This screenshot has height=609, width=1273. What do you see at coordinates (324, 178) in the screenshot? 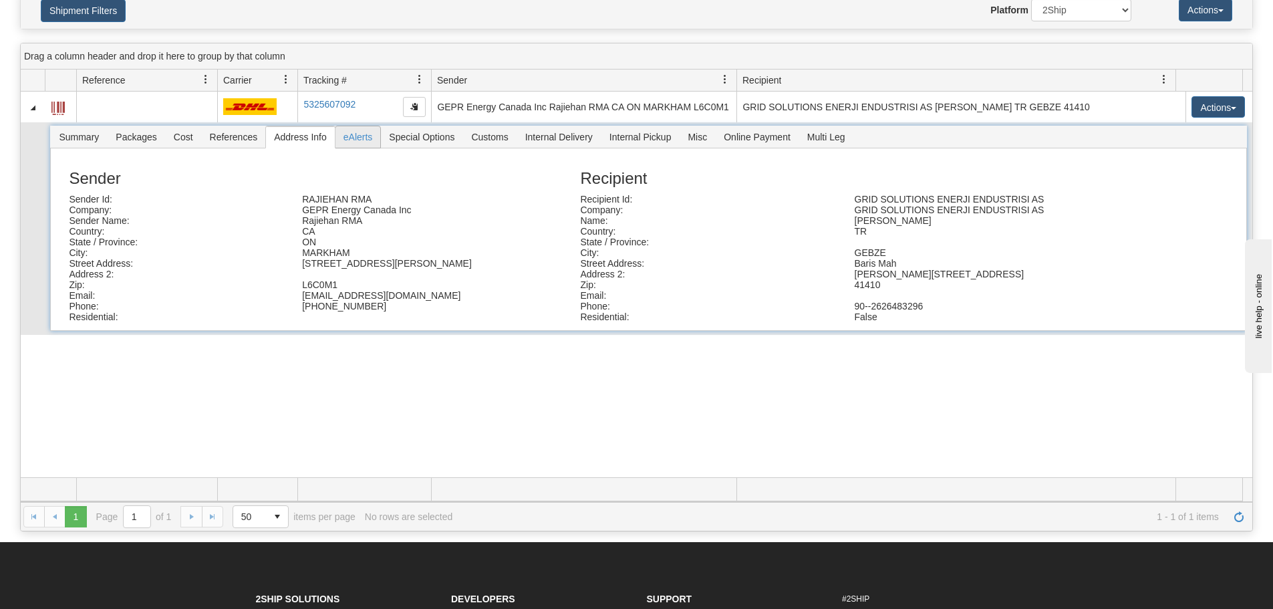
I see `h3: Sender` at bounding box center [324, 178].